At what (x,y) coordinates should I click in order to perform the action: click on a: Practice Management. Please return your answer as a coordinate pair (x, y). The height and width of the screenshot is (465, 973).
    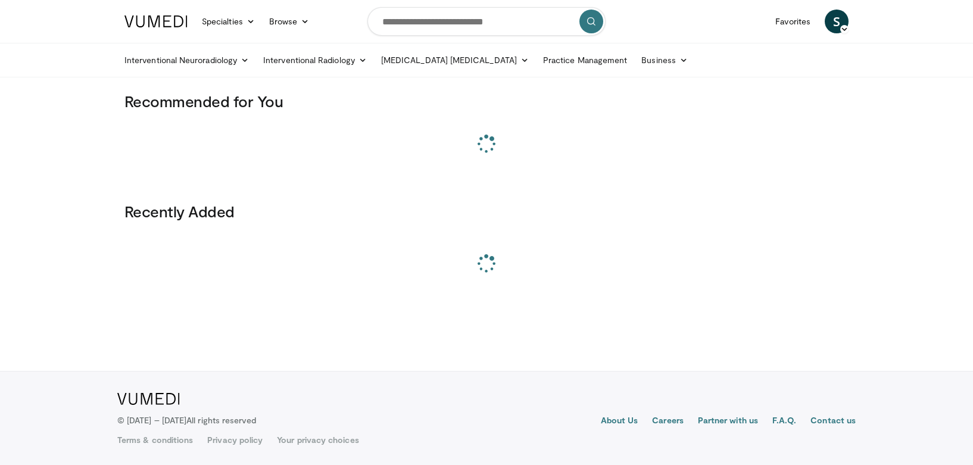
    Looking at the image, I should click on (585, 60).